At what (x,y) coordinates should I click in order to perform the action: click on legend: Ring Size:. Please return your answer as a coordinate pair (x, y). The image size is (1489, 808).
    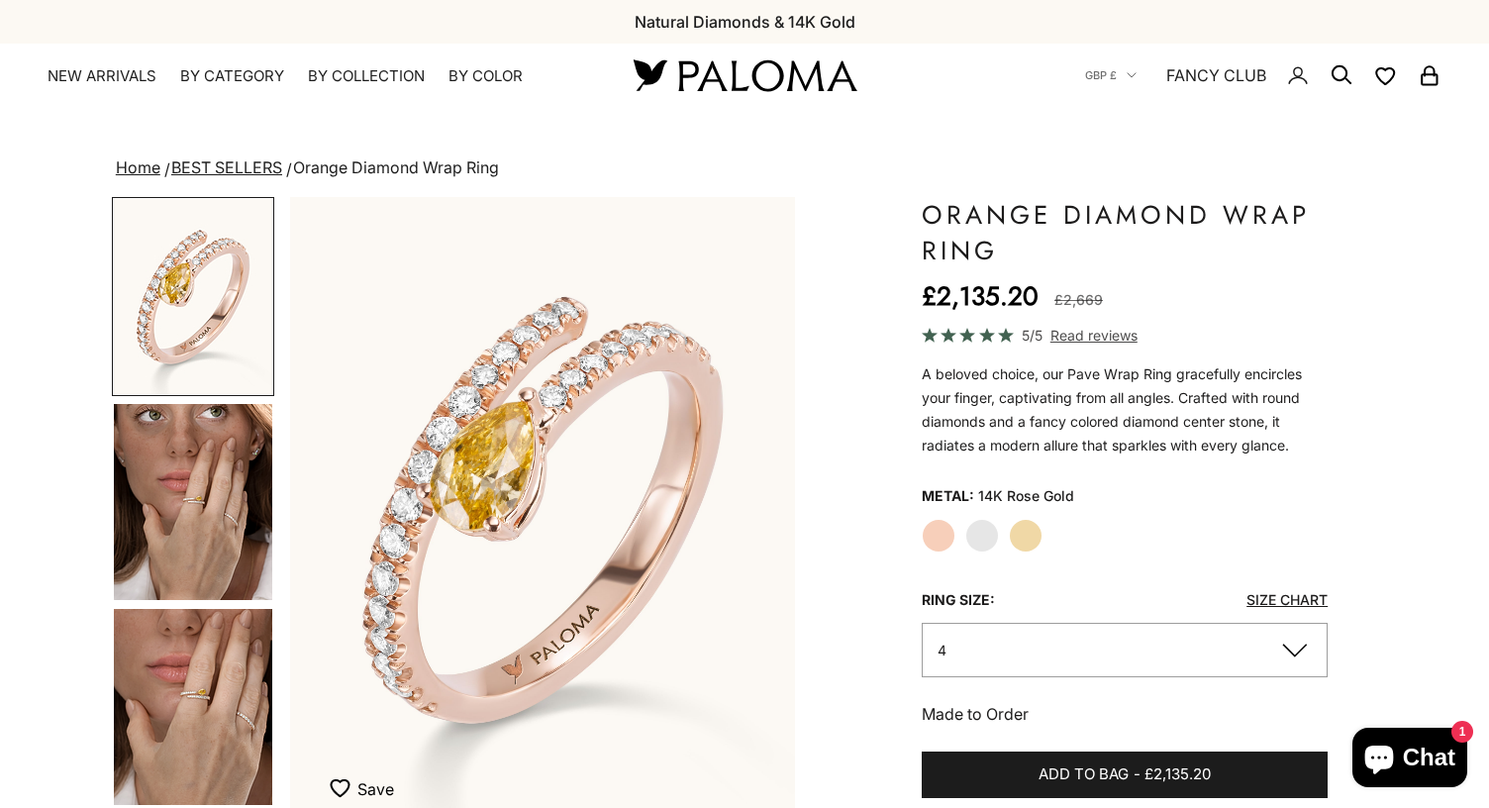
    Looking at the image, I should click on (959, 600).